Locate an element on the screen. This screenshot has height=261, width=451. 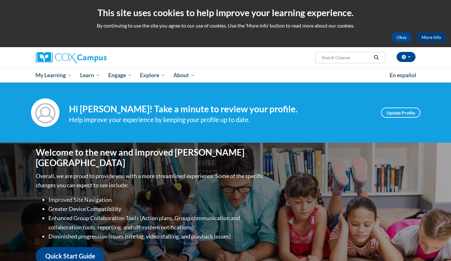
span: Learn is located at coordinates (90, 75).